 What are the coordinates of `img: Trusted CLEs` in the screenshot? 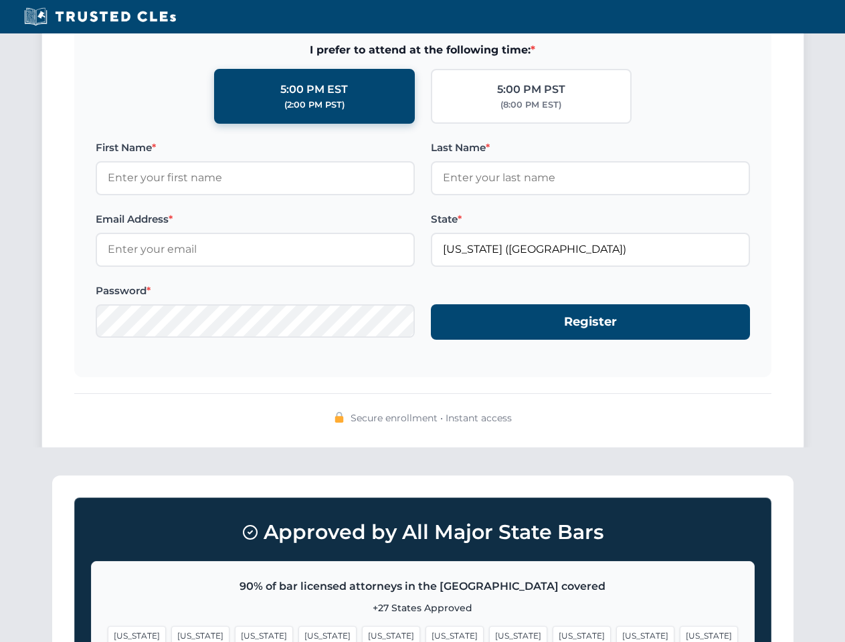 It's located at (100, 17).